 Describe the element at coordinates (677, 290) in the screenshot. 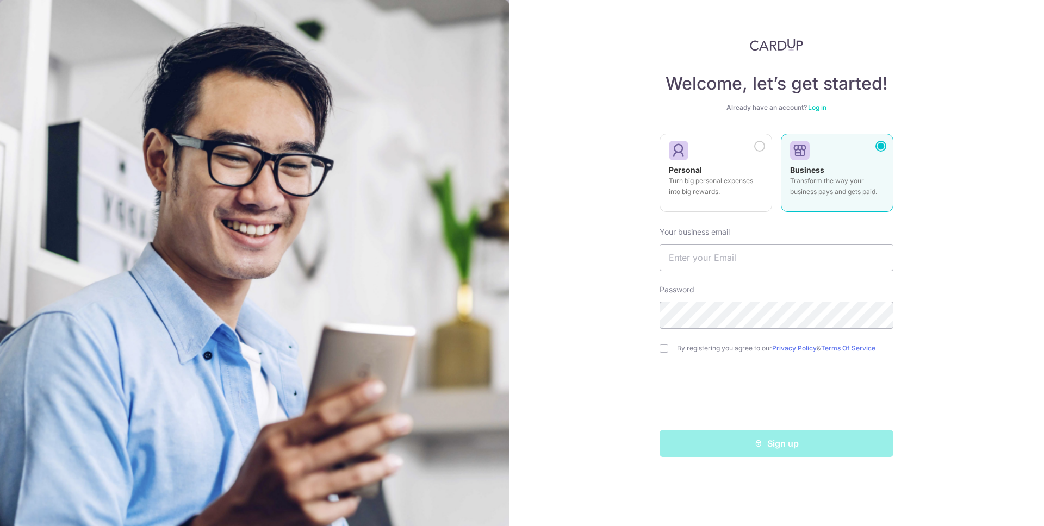

I see `label: Password` at that location.